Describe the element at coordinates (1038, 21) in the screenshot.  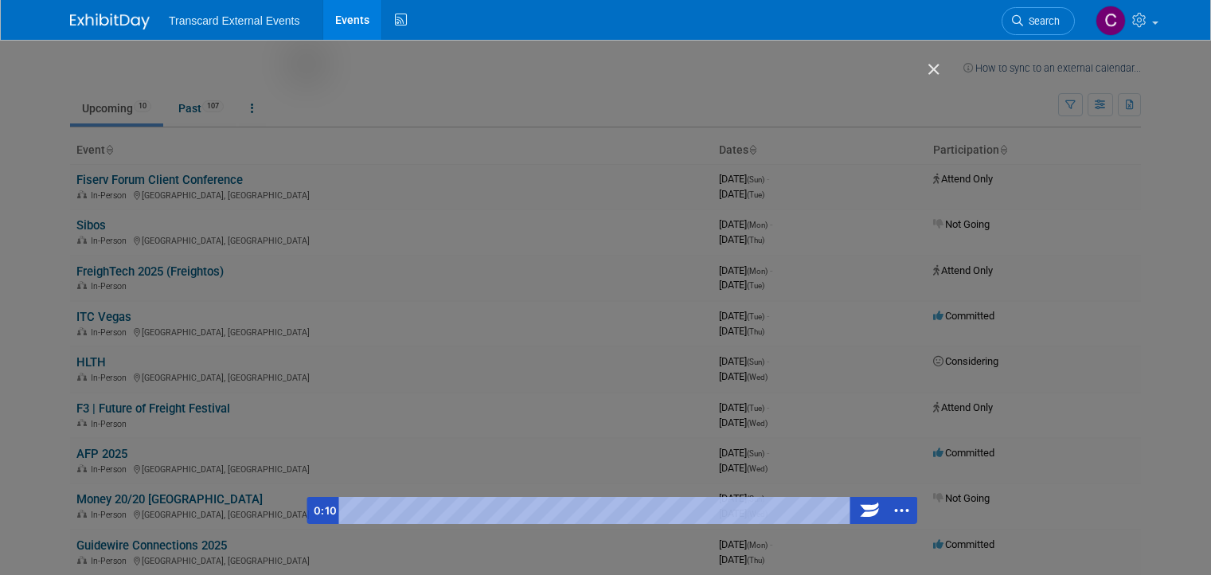
I see `a: Search` at that location.